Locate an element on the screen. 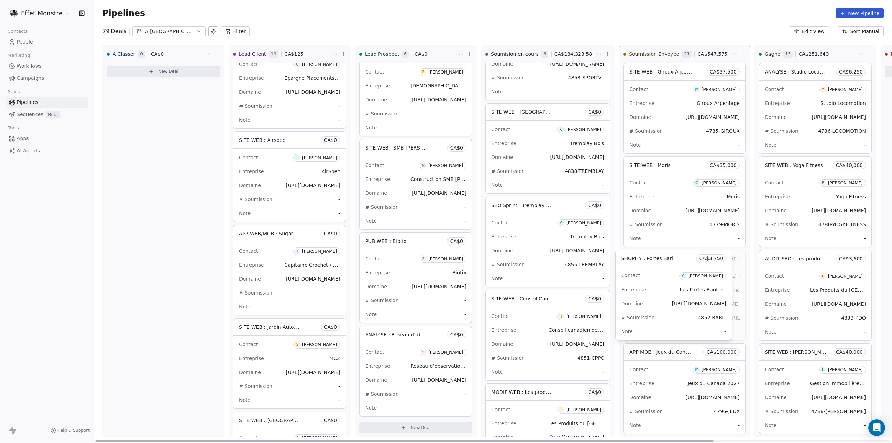 The height and width of the screenshot is (443, 892). span: SITE WEB : Jardin Autochtone is located at coordinates (275, 326).